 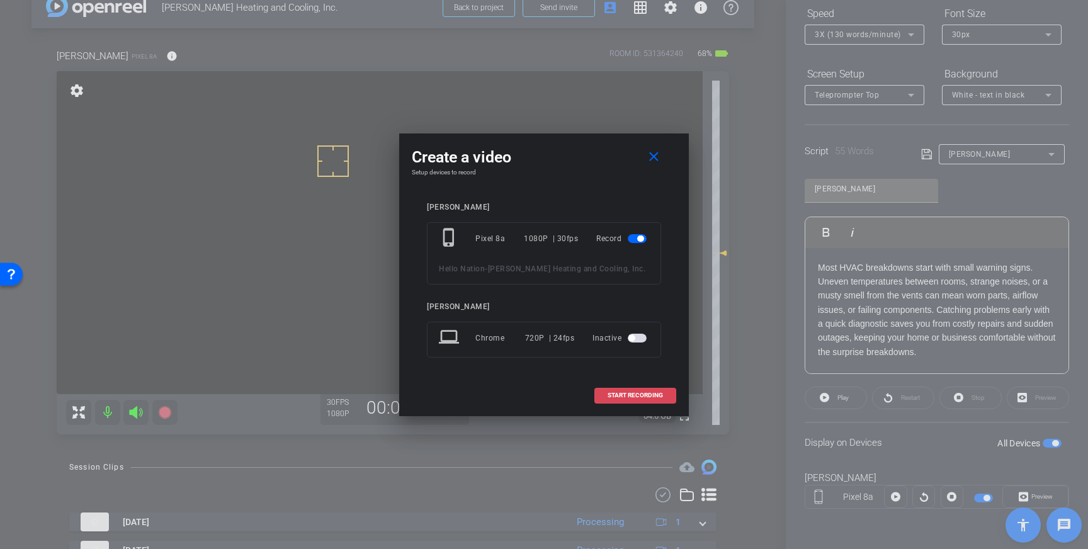 What do you see at coordinates (653, 157) in the screenshot?
I see `mat-icon: close` at bounding box center [653, 157].